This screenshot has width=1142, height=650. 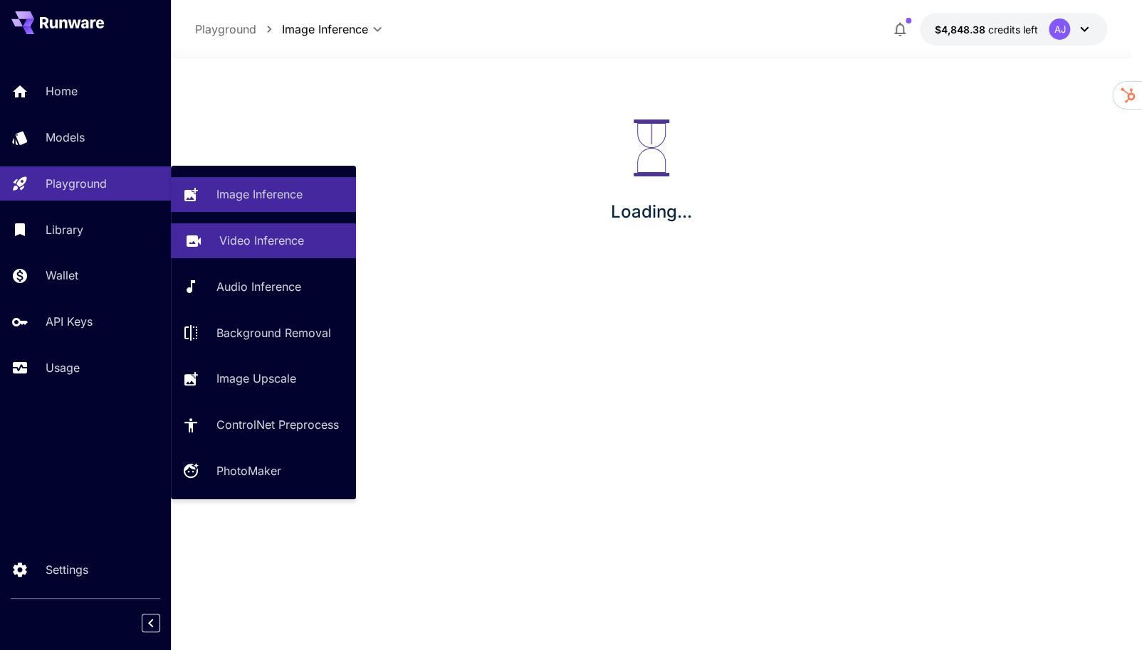 I want to click on div: AJ, so click(x=1059, y=29).